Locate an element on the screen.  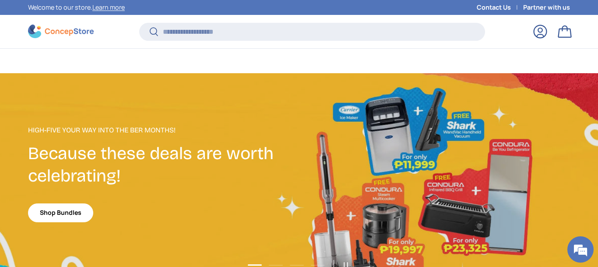
a: ConcepStore is located at coordinates (61, 31).